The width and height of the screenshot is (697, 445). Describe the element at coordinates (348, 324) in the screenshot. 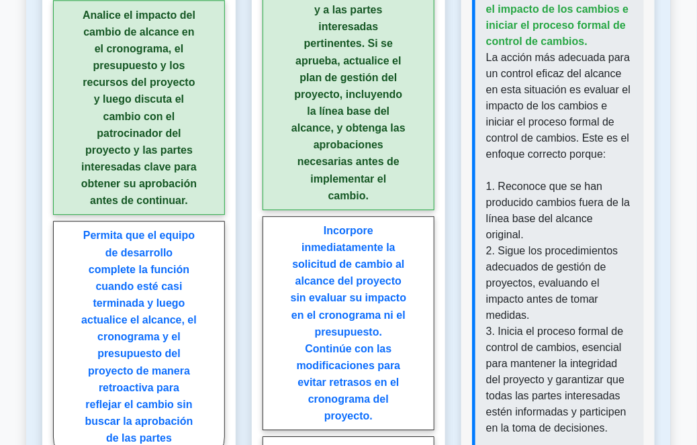

I see `font: Incorpore inmediatamente la solicitud de cambio al alcance del proyecto sin evaluar su impacto en...` at that location.